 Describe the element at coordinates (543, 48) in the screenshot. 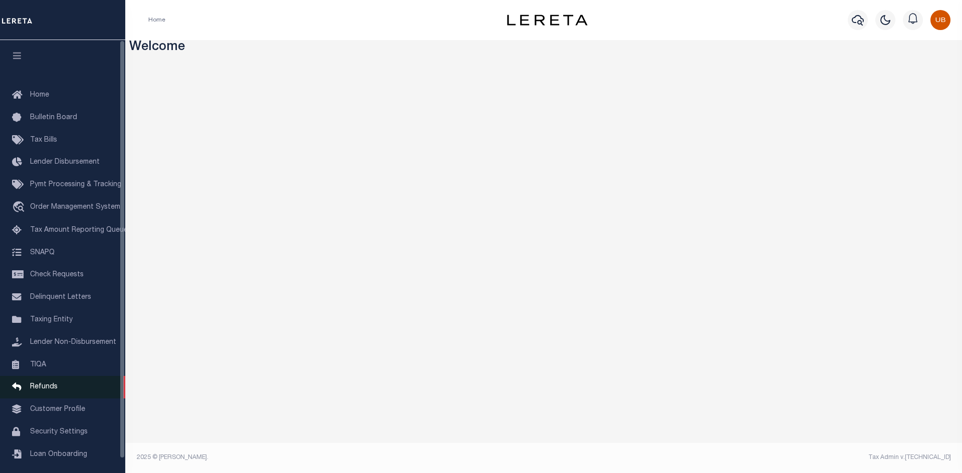

I see `h3: Welcome` at that location.